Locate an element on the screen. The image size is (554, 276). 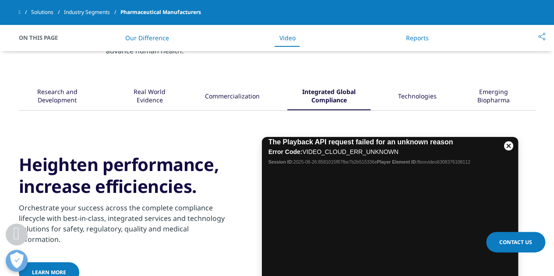
div: VIDEO_CLOUD_ERR_UNKNOWN is located at coordinates (390, 152).